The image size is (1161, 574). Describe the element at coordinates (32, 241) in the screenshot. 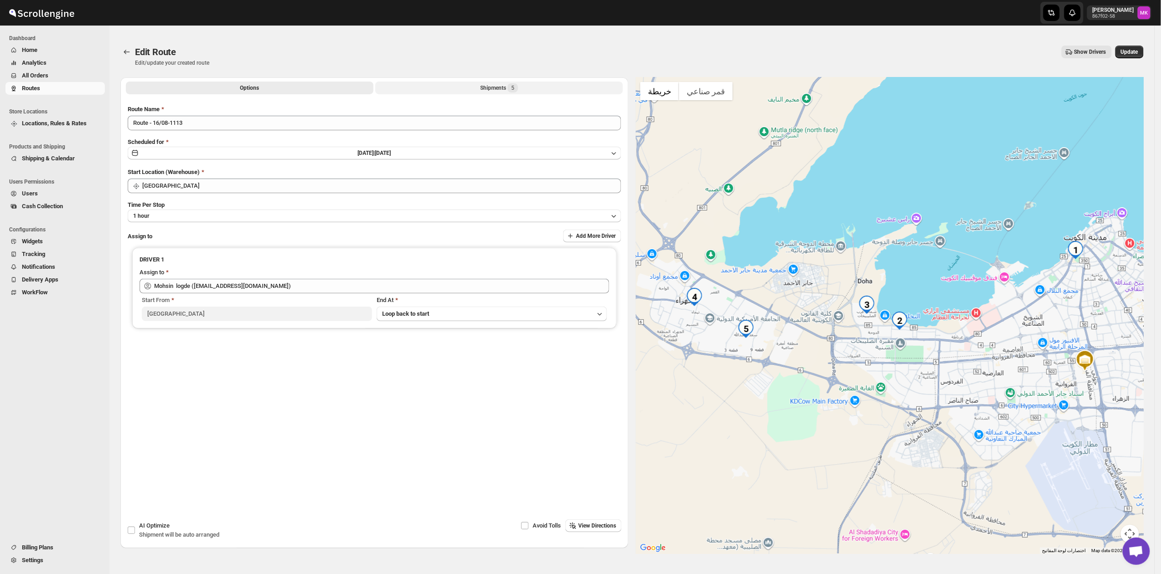

I see `span: Widgets` at that location.